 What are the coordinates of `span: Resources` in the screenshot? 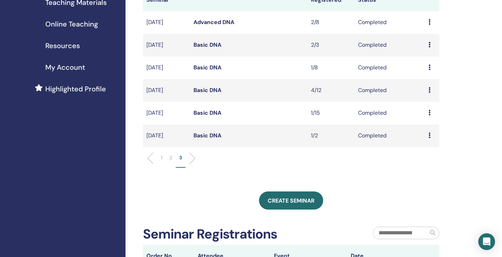 It's located at (62, 46).